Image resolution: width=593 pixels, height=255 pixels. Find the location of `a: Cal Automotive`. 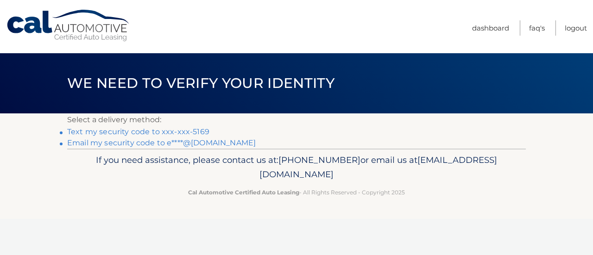

a: Cal Automotive is located at coordinates (69, 25).